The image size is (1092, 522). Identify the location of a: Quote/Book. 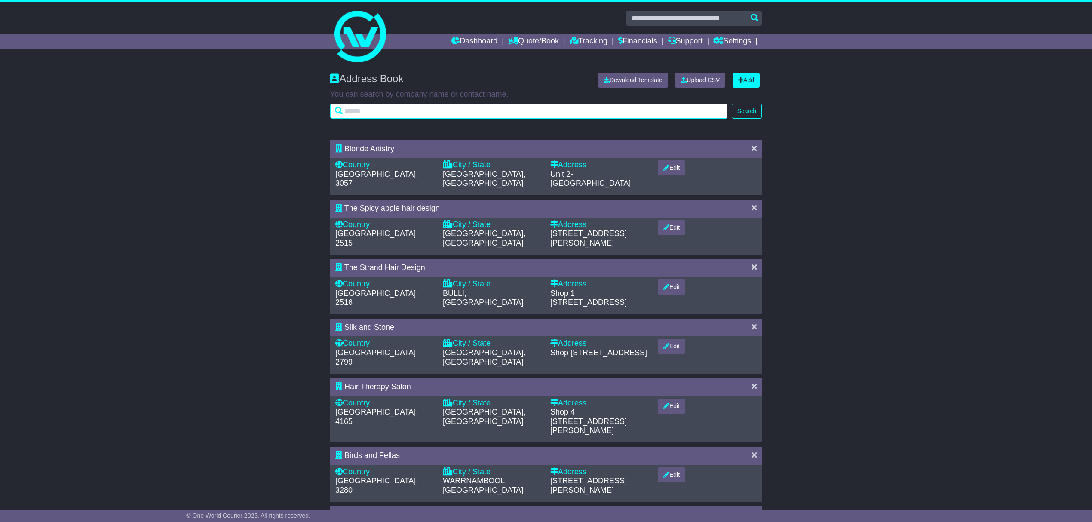
(534, 42).